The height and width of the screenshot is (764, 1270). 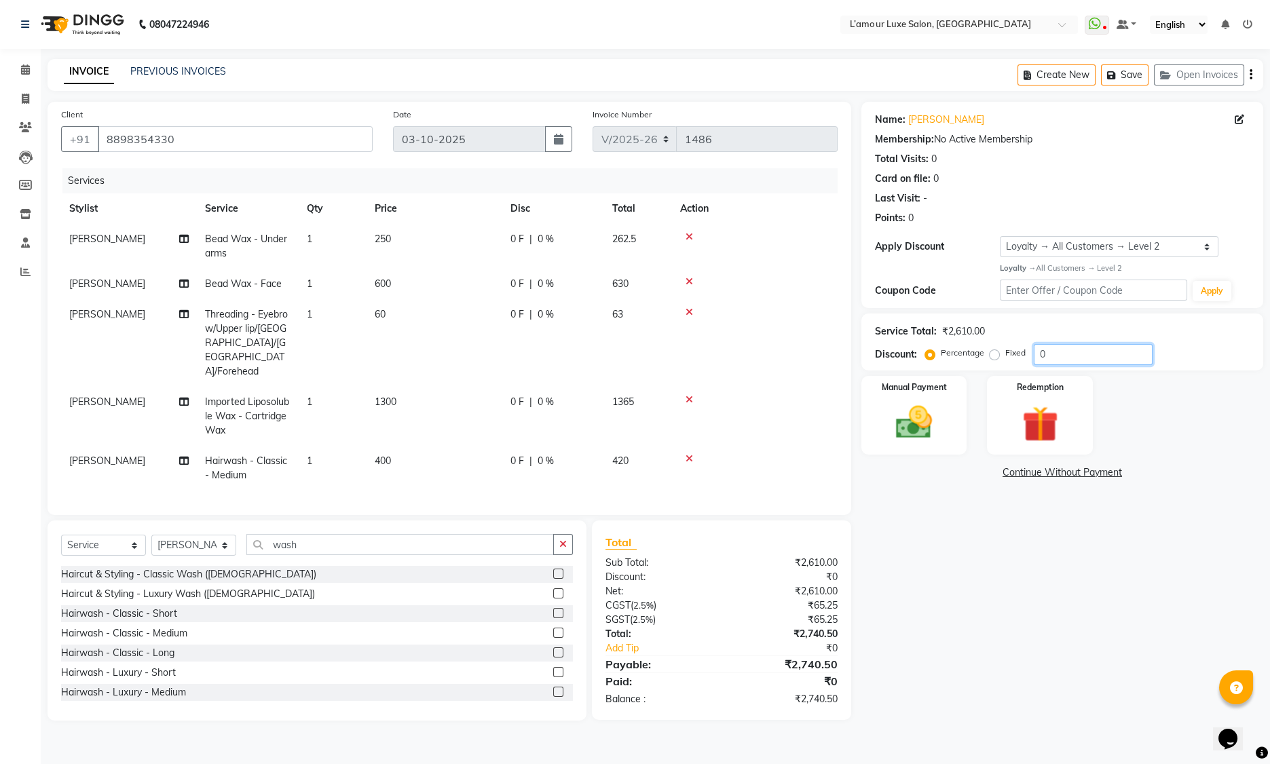 I want to click on div: Apply Discount, so click(x=937, y=246).